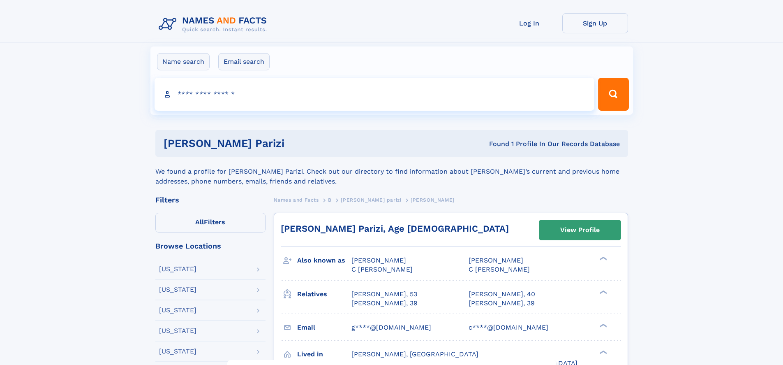 The image size is (783, 365). I want to click on h3: Lived in, so click(324, 354).